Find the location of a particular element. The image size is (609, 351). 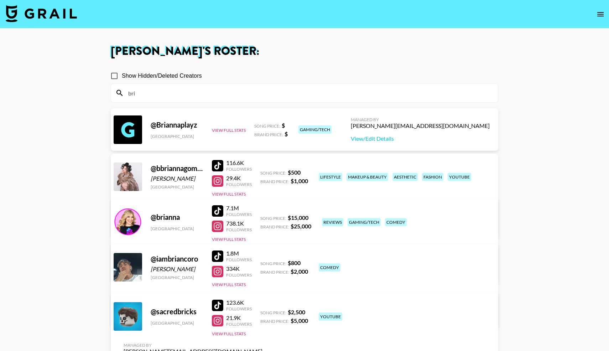

div: makeup & beauty is located at coordinates (367, 177).